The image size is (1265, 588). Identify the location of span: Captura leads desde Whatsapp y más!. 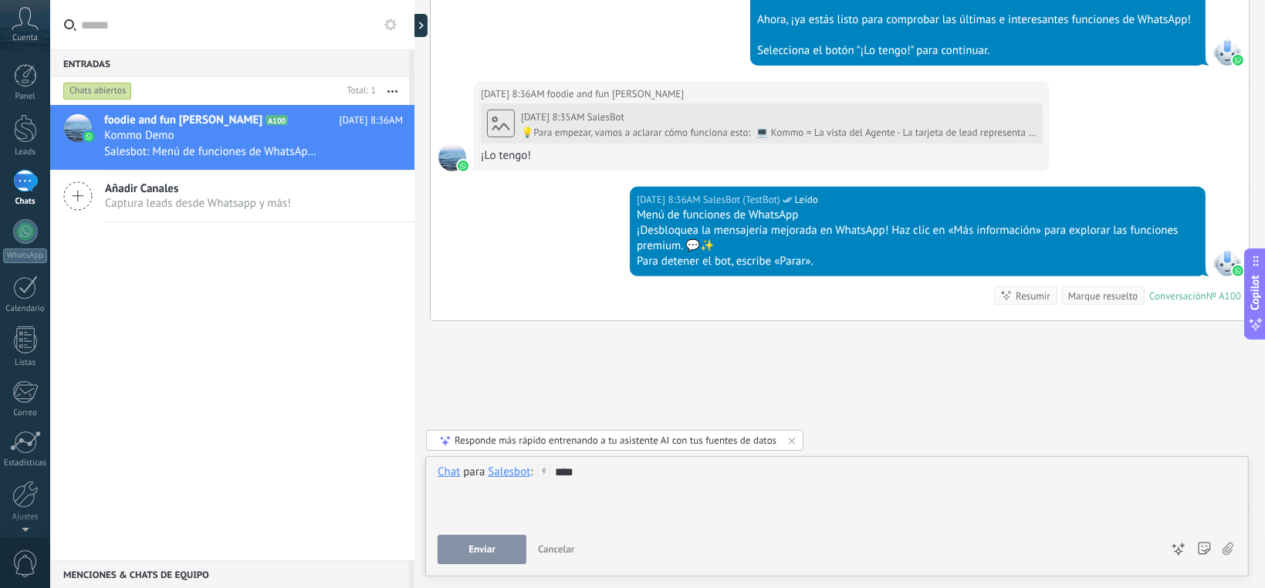
(198, 203).